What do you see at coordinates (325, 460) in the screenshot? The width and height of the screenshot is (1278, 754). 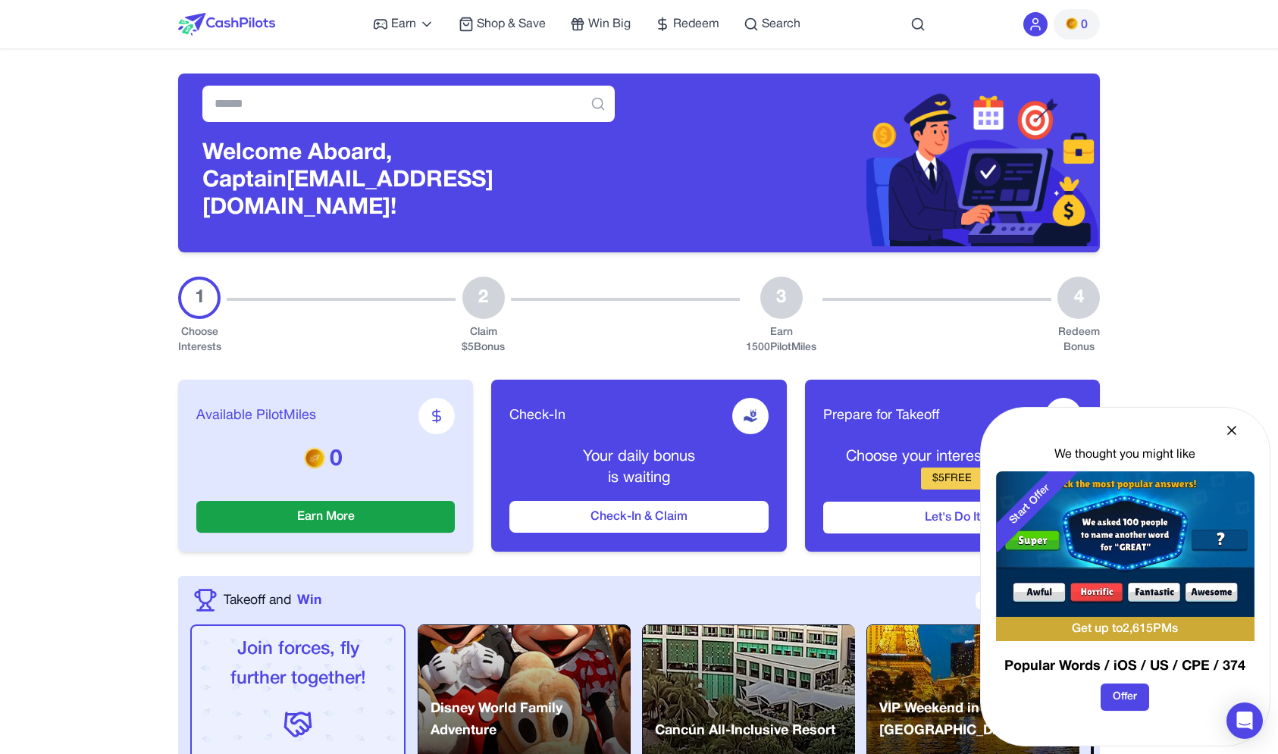 I see `p: 0` at bounding box center [325, 460].